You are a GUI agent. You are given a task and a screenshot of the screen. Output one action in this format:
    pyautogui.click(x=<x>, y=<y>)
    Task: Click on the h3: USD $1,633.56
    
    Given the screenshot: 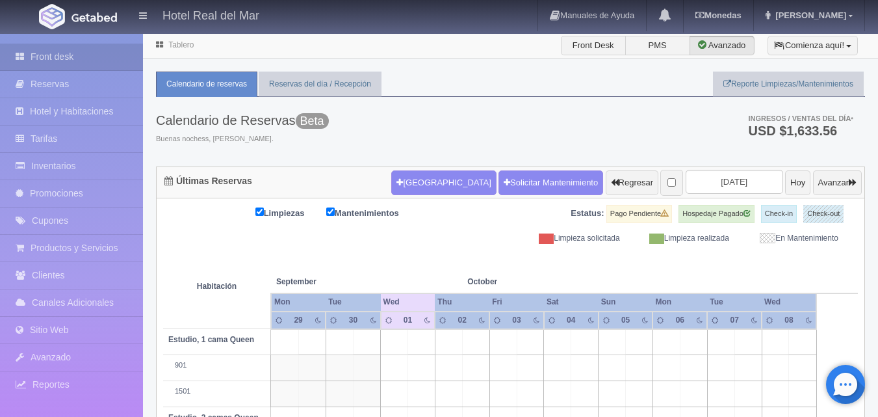 What is the action you would take?
    pyautogui.click(x=801, y=131)
    